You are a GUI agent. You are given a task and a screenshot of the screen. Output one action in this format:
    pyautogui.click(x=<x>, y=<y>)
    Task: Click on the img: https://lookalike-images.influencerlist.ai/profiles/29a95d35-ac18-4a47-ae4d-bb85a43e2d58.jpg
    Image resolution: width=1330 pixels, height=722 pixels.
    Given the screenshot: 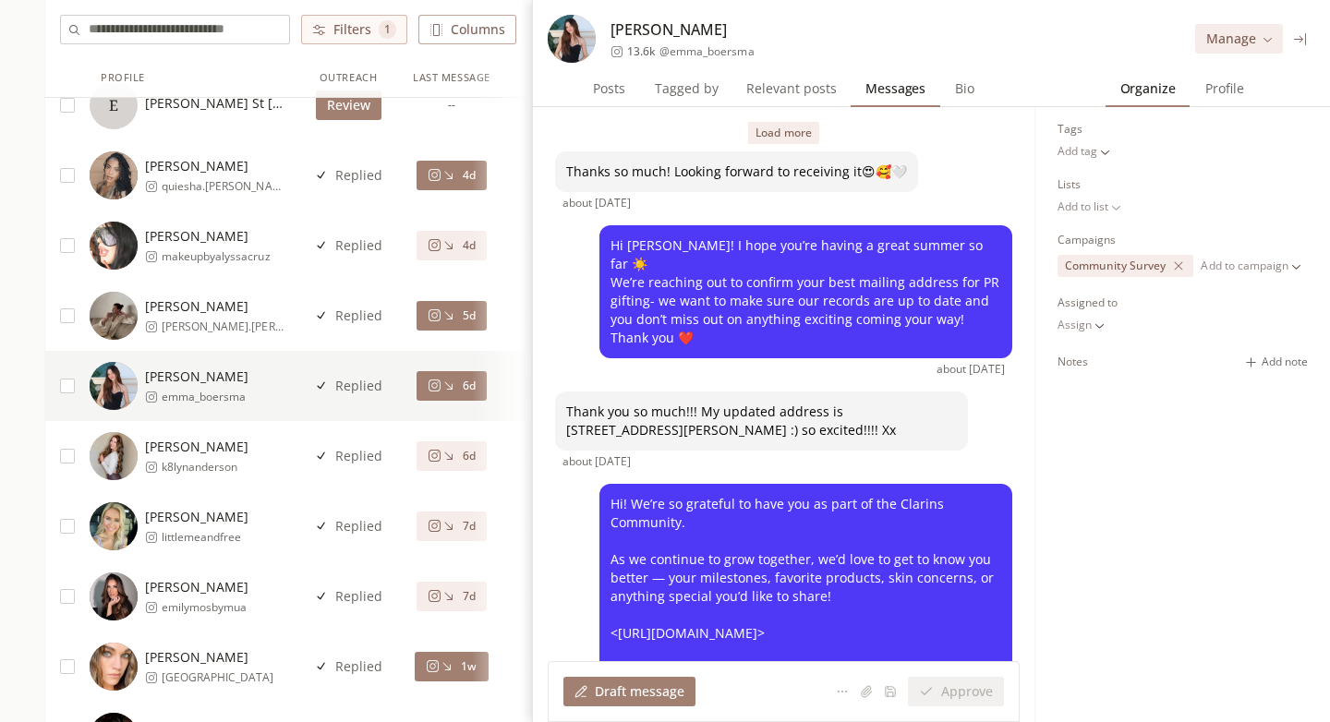 What is the action you would take?
    pyautogui.click(x=114, y=175)
    